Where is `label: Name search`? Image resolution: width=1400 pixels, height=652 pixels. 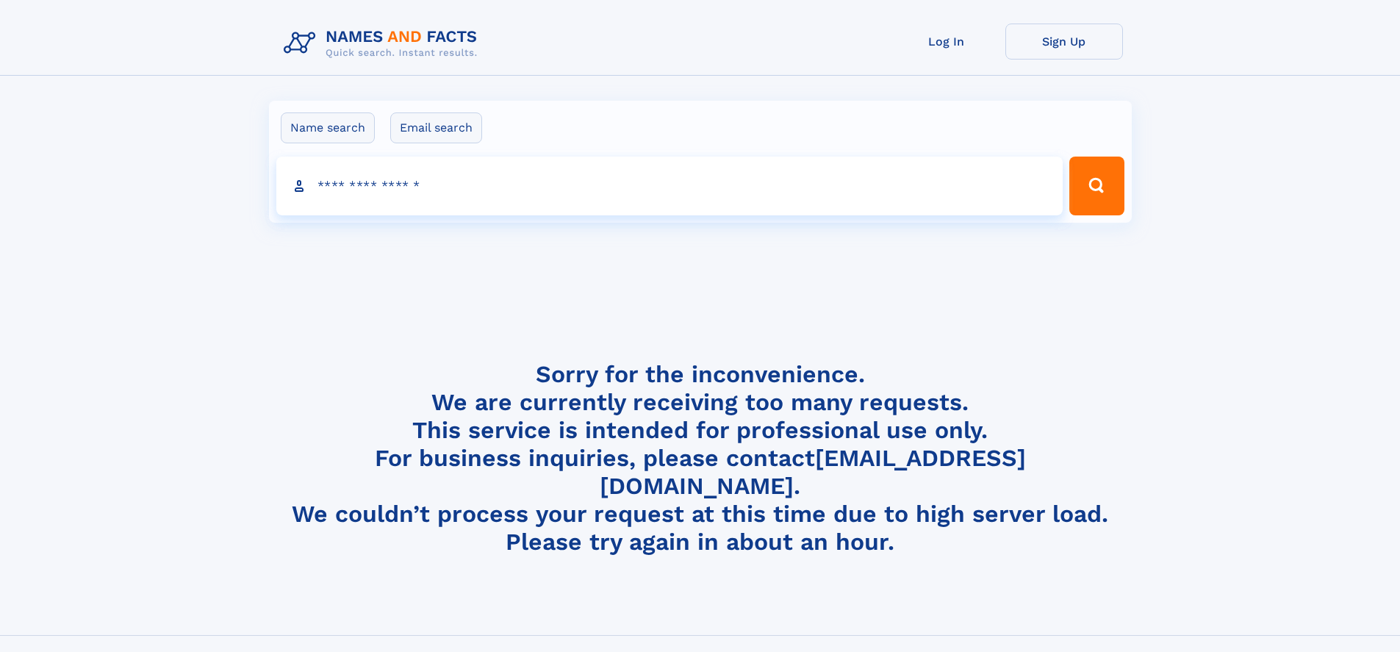 label: Name search is located at coordinates (328, 128).